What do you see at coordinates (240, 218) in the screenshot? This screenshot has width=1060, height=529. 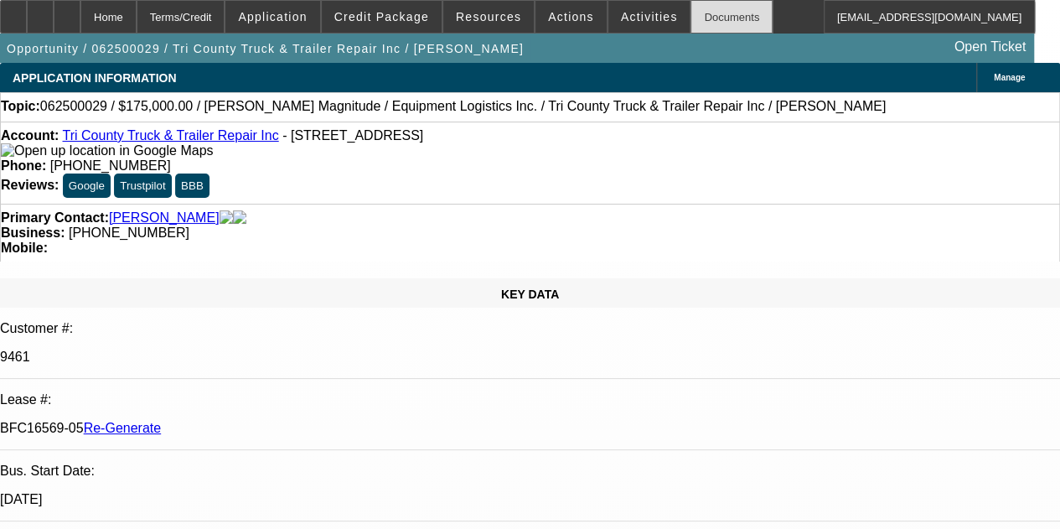 I see `img: linkedin-icon.png` at bounding box center [240, 218].